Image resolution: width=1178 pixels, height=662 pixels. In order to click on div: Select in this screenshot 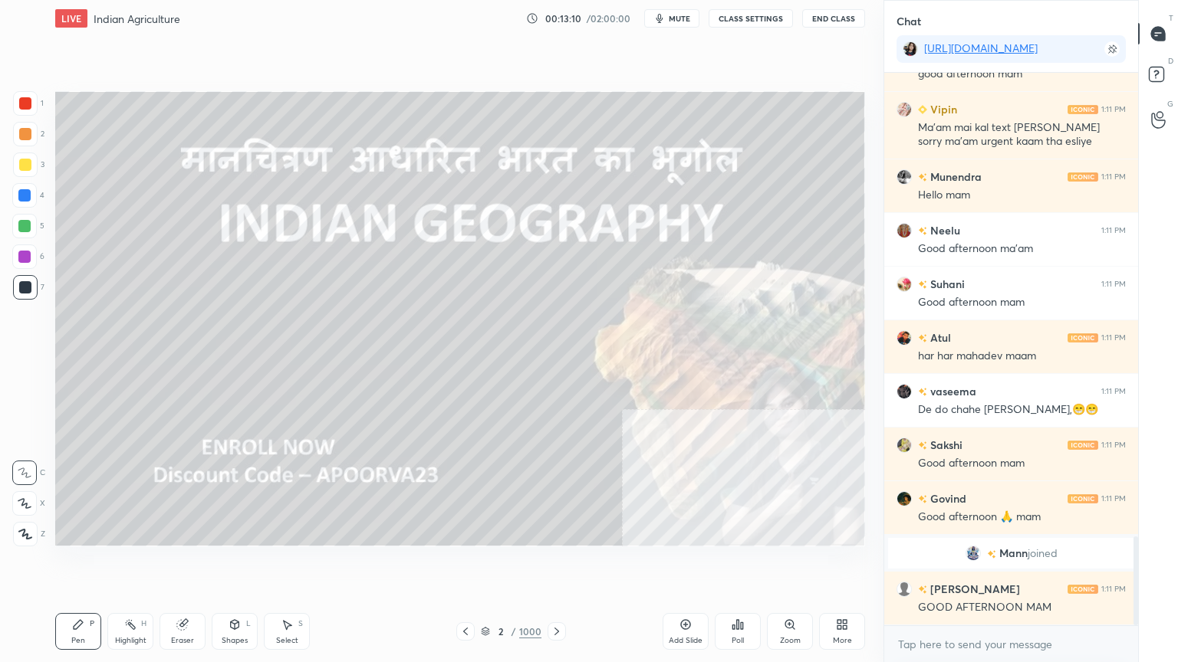, I will do `click(287, 641)`.